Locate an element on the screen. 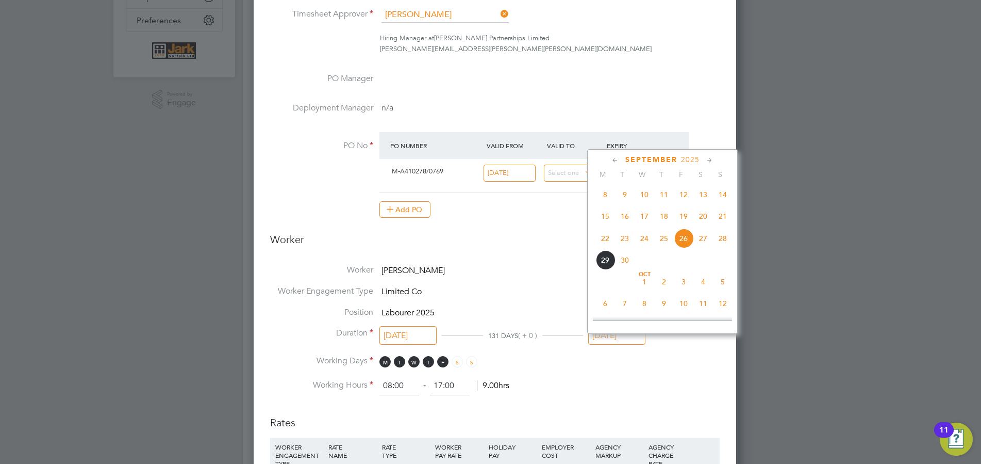  span: 7 is located at coordinates (625, 303).